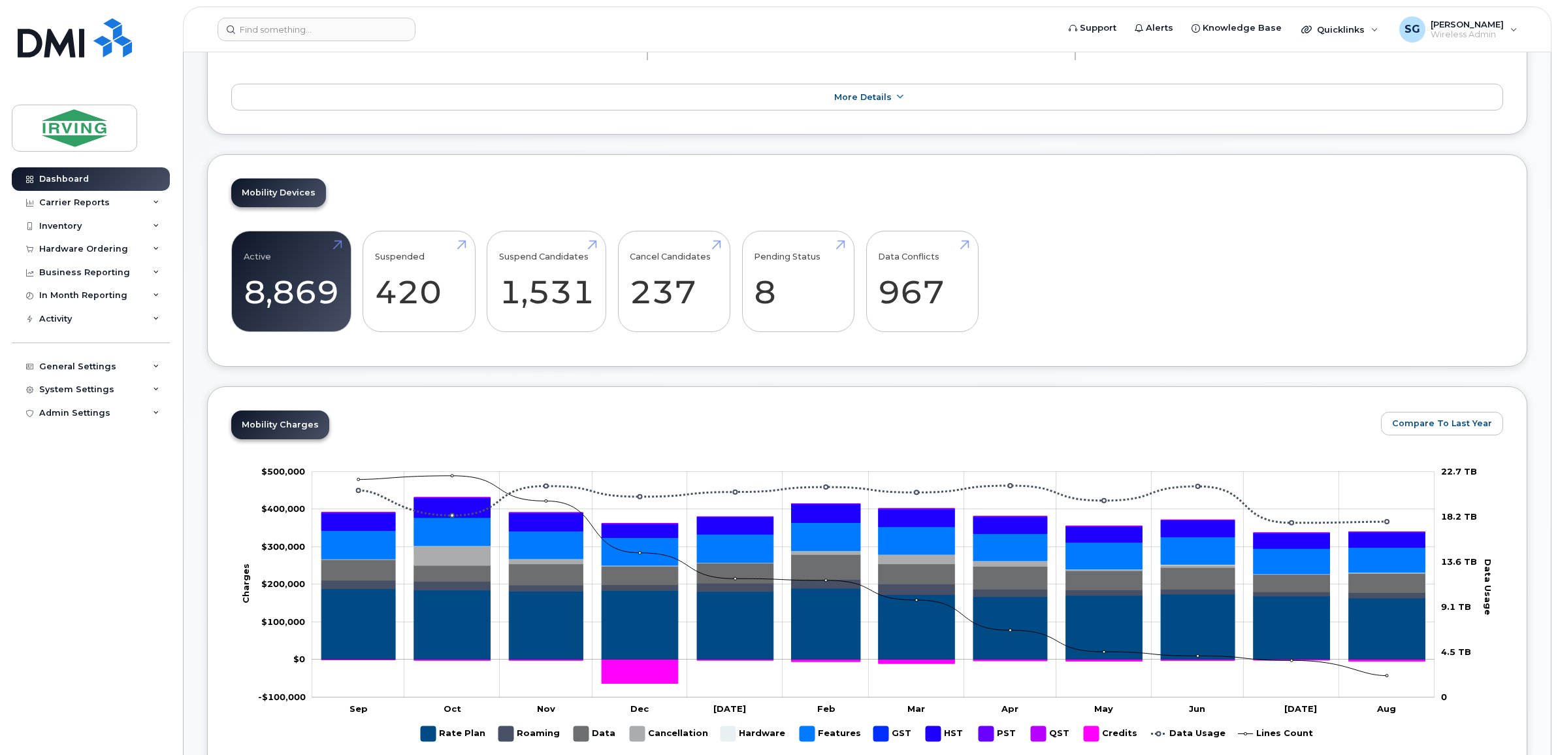  I want to click on span: SG, so click(1412, 29).